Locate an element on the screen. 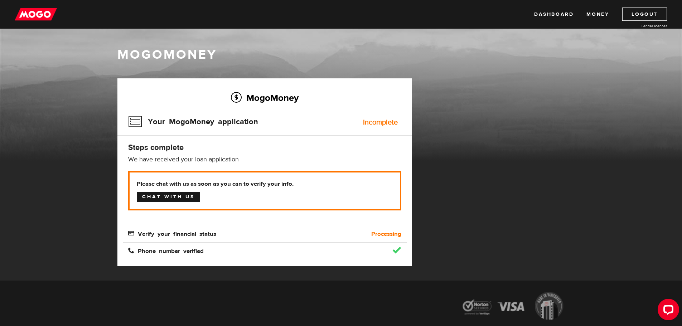 The height and width of the screenshot is (326, 682). b: Please chat with us as soon as you can to verify your info. is located at coordinates (264, 184).